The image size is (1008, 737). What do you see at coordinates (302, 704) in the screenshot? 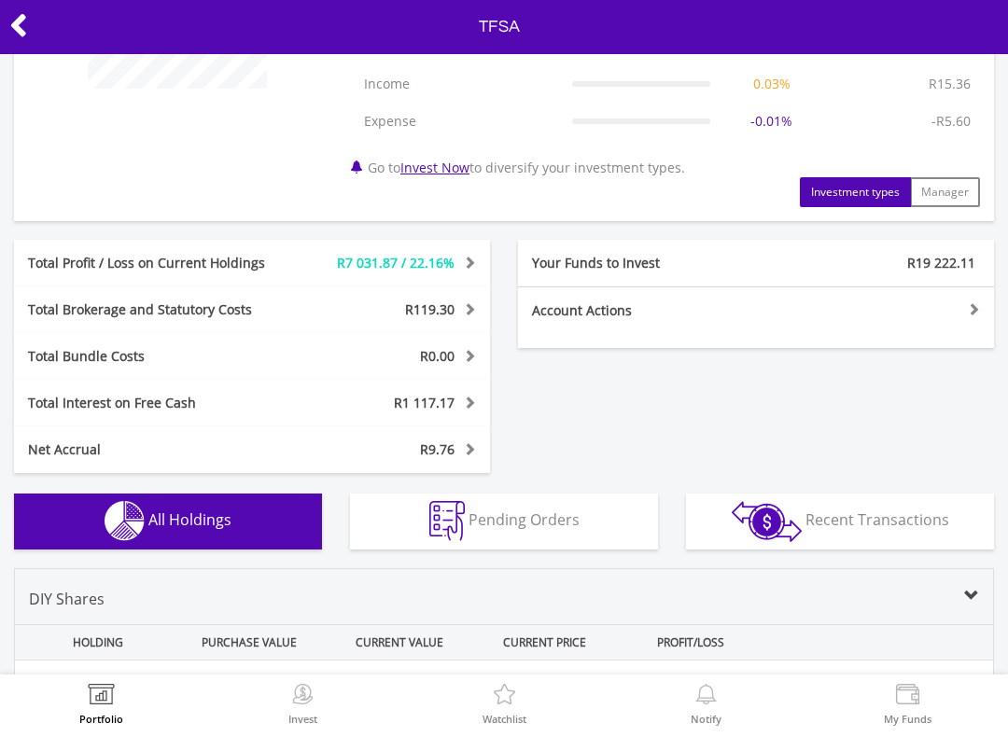
I see `a: Invest` at bounding box center [302, 704].